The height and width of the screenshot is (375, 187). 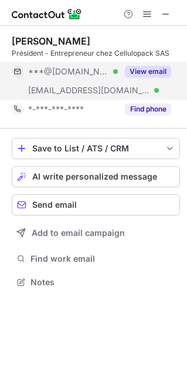 What do you see at coordinates (96, 149) in the screenshot?
I see `button: save-profile-one-click` at bounding box center [96, 149].